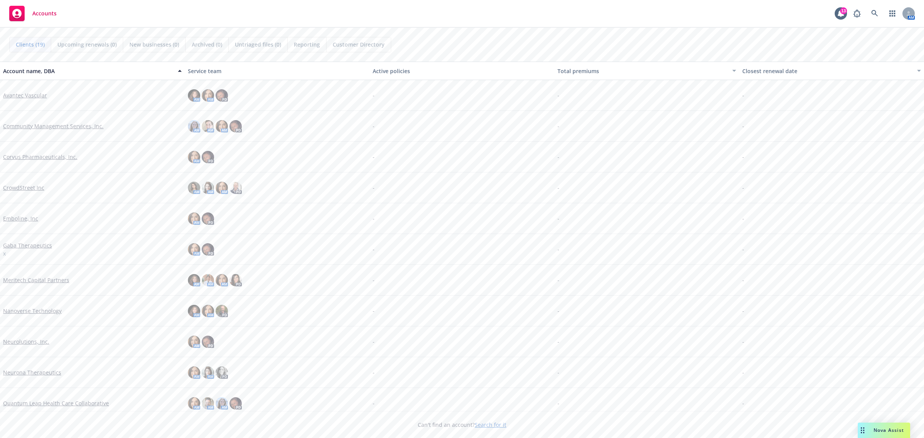 The height and width of the screenshot is (438, 924). What do you see at coordinates (87, 44) in the screenshot?
I see `span: Upcoming renewals (0)` at bounding box center [87, 44].